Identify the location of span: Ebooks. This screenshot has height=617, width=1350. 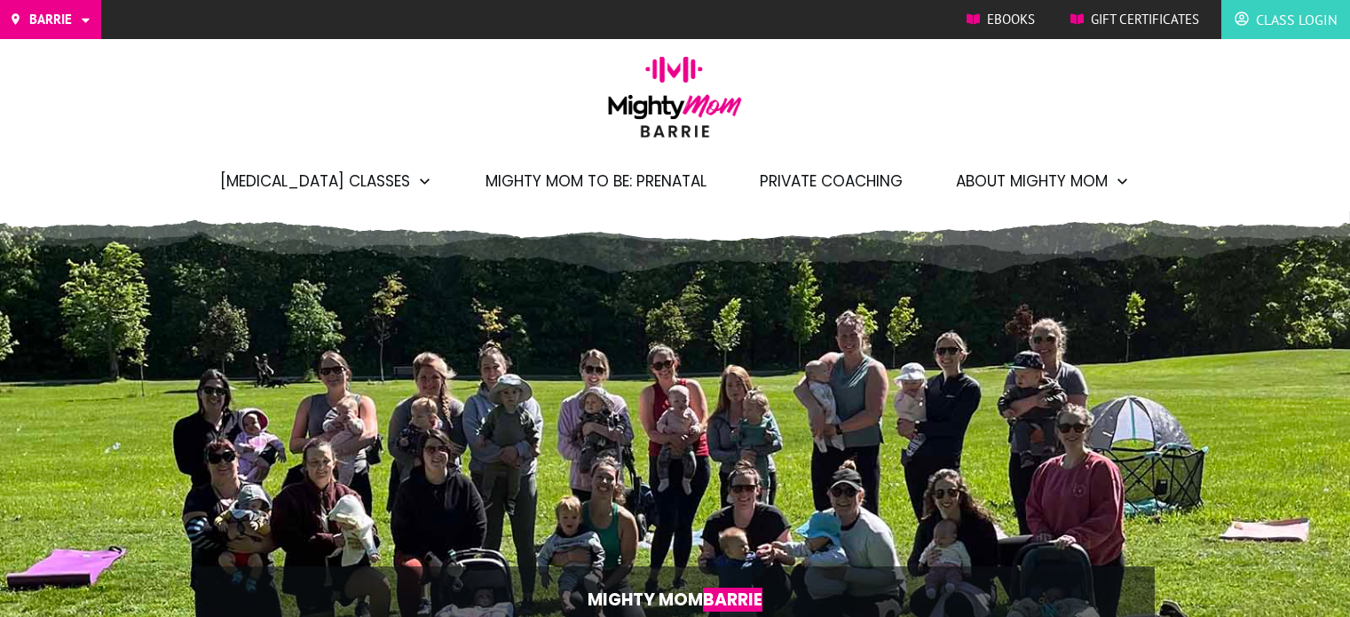
(1011, 20).